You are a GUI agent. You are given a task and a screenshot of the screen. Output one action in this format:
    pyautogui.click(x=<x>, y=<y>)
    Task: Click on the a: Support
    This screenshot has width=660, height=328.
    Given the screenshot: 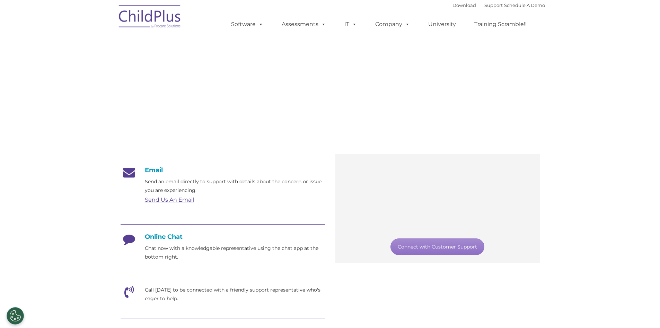 What is the action you would take?
    pyautogui.click(x=494, y=5)
    